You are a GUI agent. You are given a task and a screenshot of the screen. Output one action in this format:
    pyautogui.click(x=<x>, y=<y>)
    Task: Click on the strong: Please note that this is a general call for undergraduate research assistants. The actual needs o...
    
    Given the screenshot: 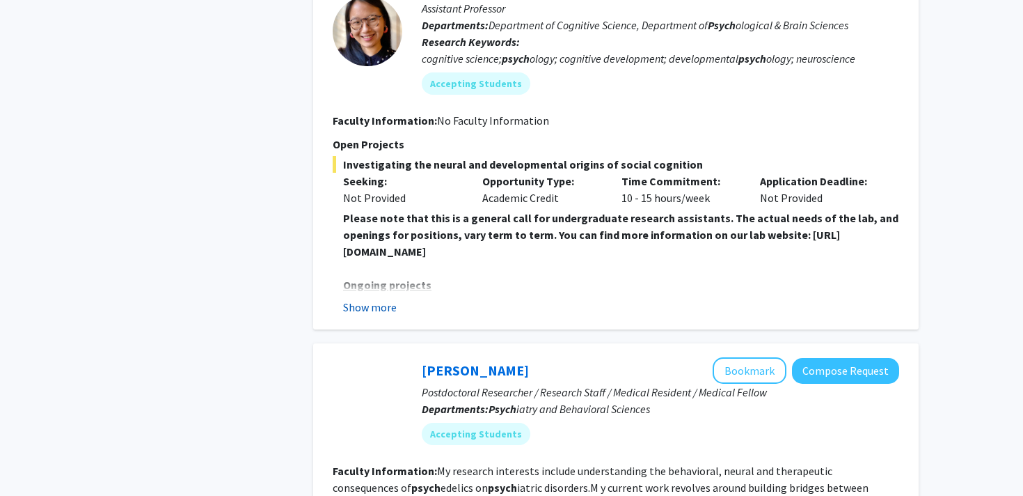 What is the action you would take?
    pyautogui.click(x=621, y=235)
    